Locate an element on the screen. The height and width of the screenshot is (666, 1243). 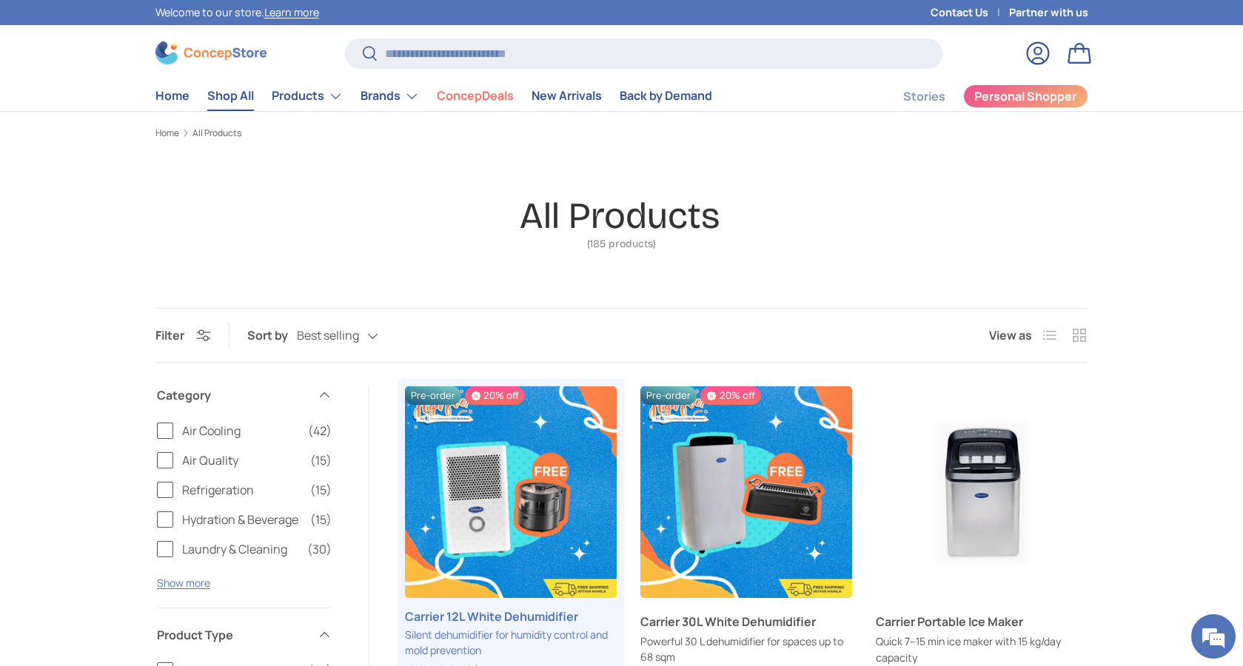
span: Category is located at coordinates (232, 395).